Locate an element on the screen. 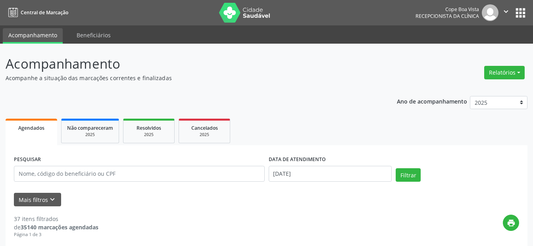 The width and height of the screenshot is (533, 246). span: Central de Marcação is located at coordinates (44, 12).